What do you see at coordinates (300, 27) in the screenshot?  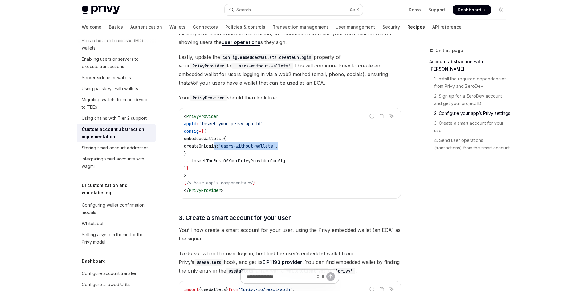 I see `a: Transaction management` at bounding box center [300, 27].